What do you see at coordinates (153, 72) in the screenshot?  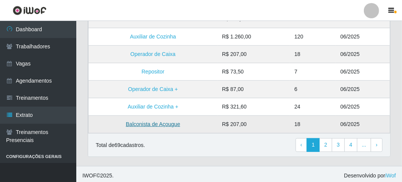 I see `a: Repositor` at bounding box center [153, 72].